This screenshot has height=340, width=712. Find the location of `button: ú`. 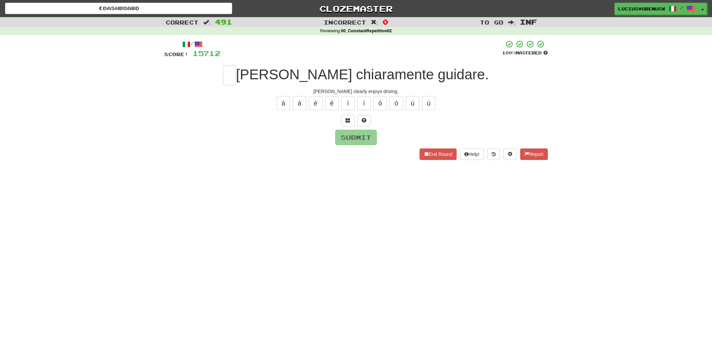

button: ú is located at coordinates (428, 103).